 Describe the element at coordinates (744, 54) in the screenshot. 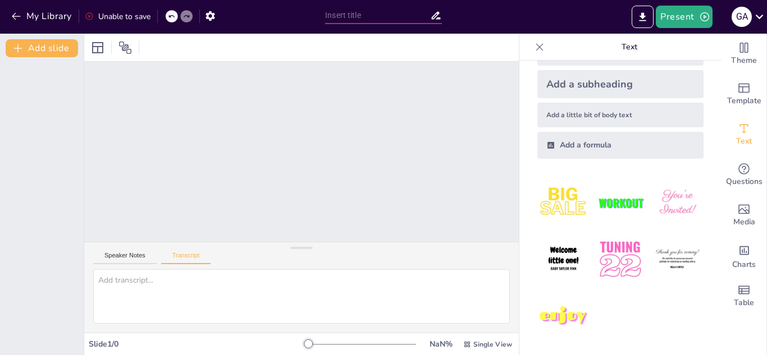

I see `div: Change the overall theme` at that location.